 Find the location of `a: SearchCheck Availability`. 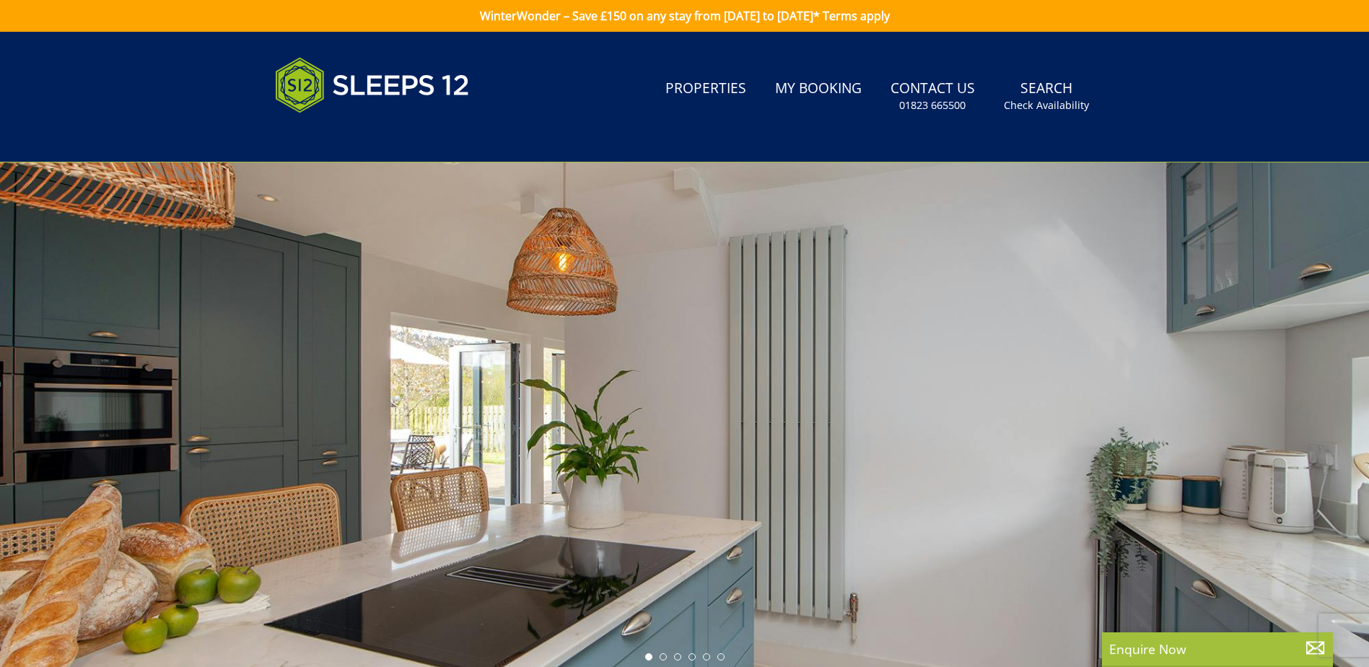

a: SearchCheck Availability is located at coordinates (1046, 96).